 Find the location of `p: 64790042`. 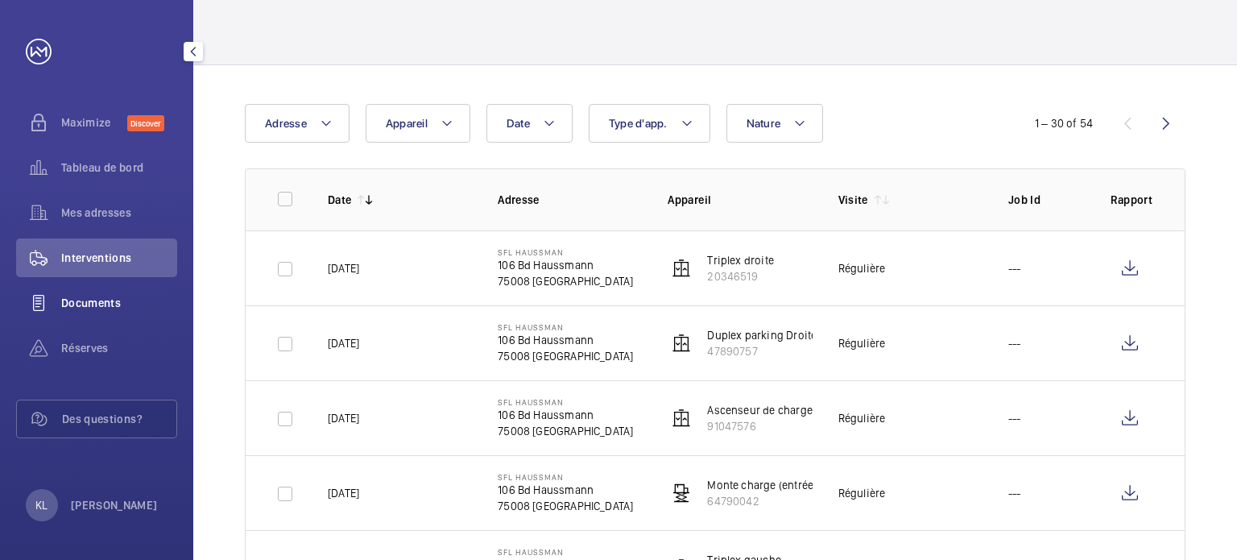

p: 64790042 is located at coordinates (794, 501).